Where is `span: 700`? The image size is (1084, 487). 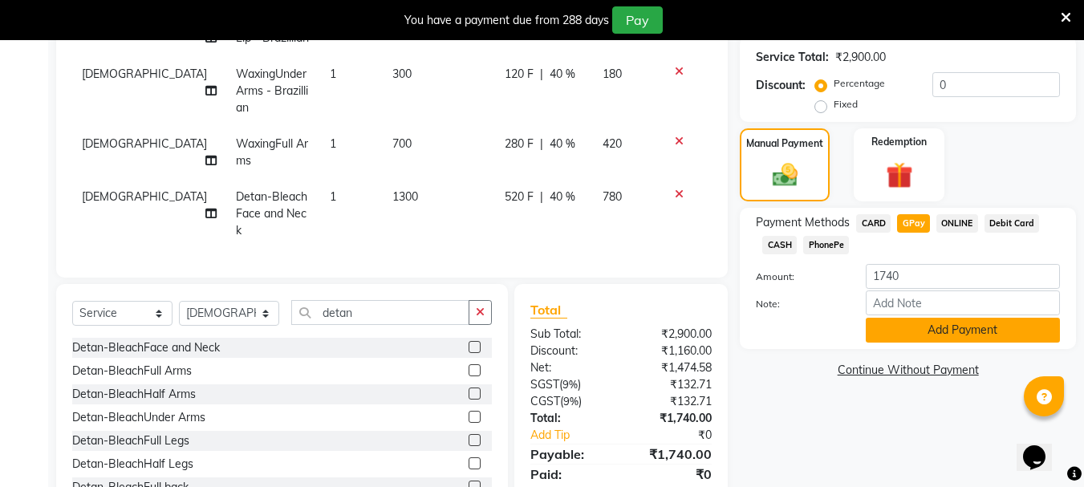
span: 700 is located at coordinates (402, 144).